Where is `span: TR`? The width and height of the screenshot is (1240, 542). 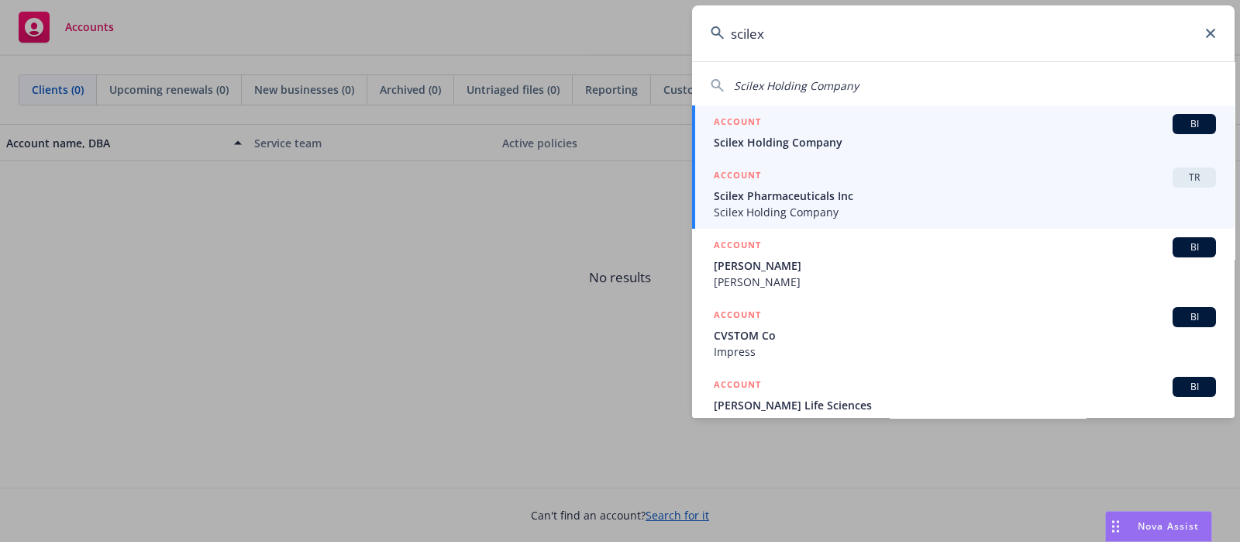
span: TR is located at coordinates (1195, 178).